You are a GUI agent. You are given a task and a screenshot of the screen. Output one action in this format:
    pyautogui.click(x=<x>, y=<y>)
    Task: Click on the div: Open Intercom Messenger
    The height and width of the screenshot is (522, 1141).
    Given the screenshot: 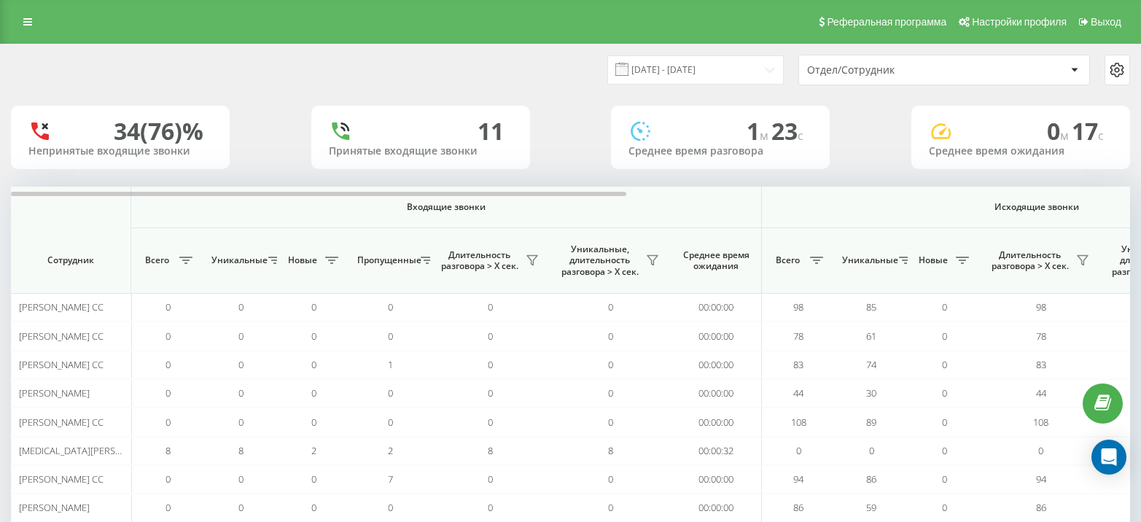 What is the action you would take?
    pyautogui.click(x=1109, y=457)
    